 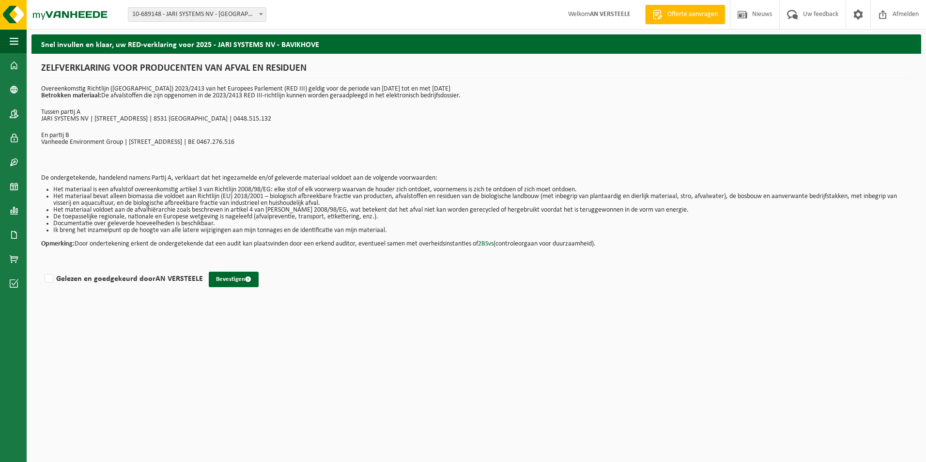 What do you see at coordinates (483, 190) in the screenshot?
I see `li: Het materiaal is een afvalstof overeenkomstig artikel 3 van Richtlijn 2008/98/EG: elke stof of el...` at bounding box center [483, 190].